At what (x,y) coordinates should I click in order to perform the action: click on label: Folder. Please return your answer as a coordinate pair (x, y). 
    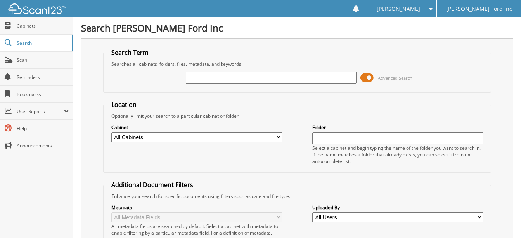
    Looking at the image, I should click on (398, 127).